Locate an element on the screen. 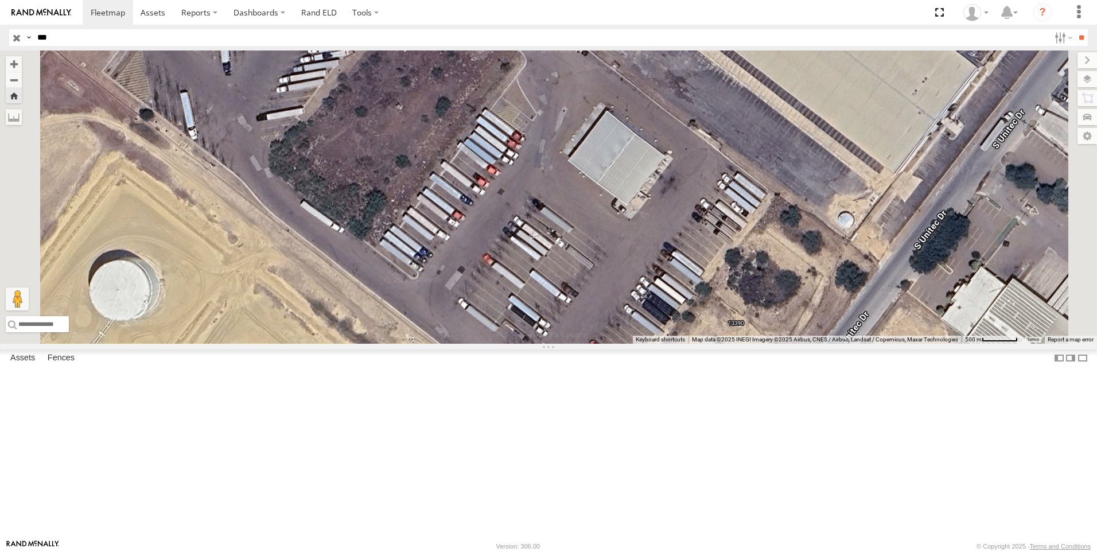 The width and height of the screenshot is (1097, 552). button: Drag Pegman onto the map to open Street View is located at coordinates (17, 299).